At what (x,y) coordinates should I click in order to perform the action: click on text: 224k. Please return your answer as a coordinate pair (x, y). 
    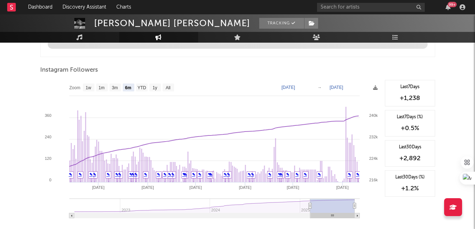
    Looking at the image, I should click on (373, 159).